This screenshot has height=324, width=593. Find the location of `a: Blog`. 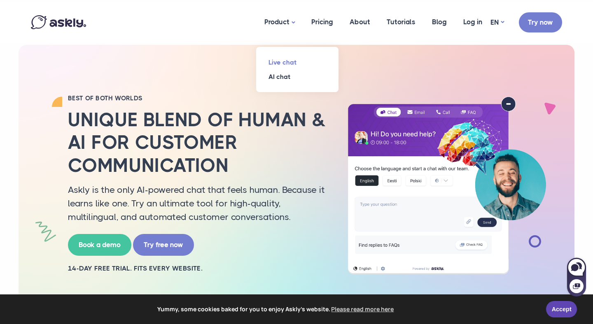

a: Blog is located at coordinates (439, 22).